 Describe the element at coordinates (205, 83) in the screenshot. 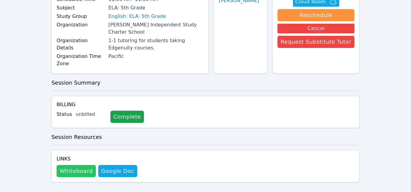

I see `h3: Session Summary` at that location.